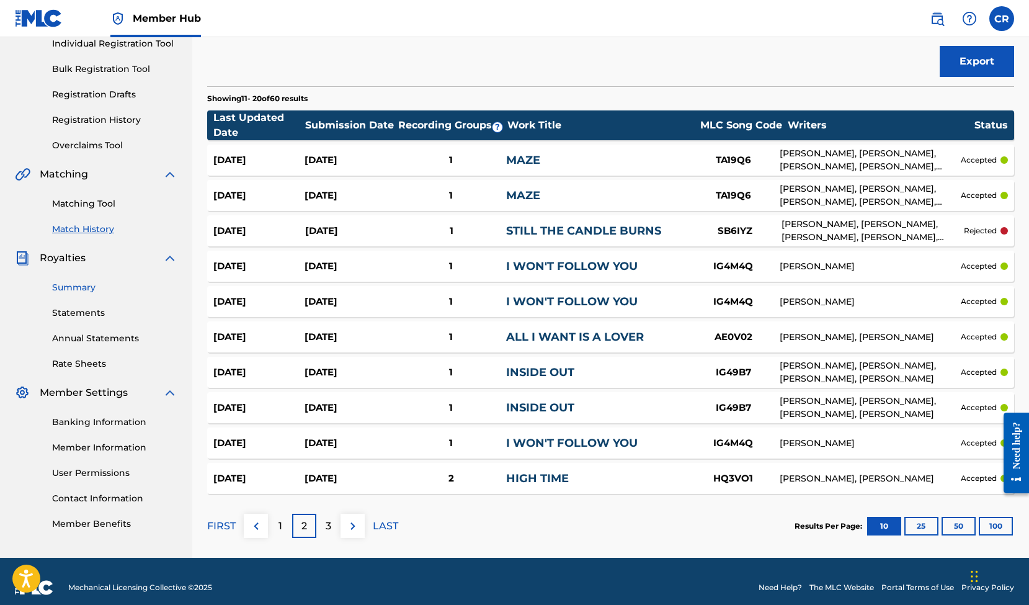 This screenshot has width=1029, height=605. Describe the element at coordinates (733, 266) in the screenshot. I see `div: IG4M4Q` at that location.